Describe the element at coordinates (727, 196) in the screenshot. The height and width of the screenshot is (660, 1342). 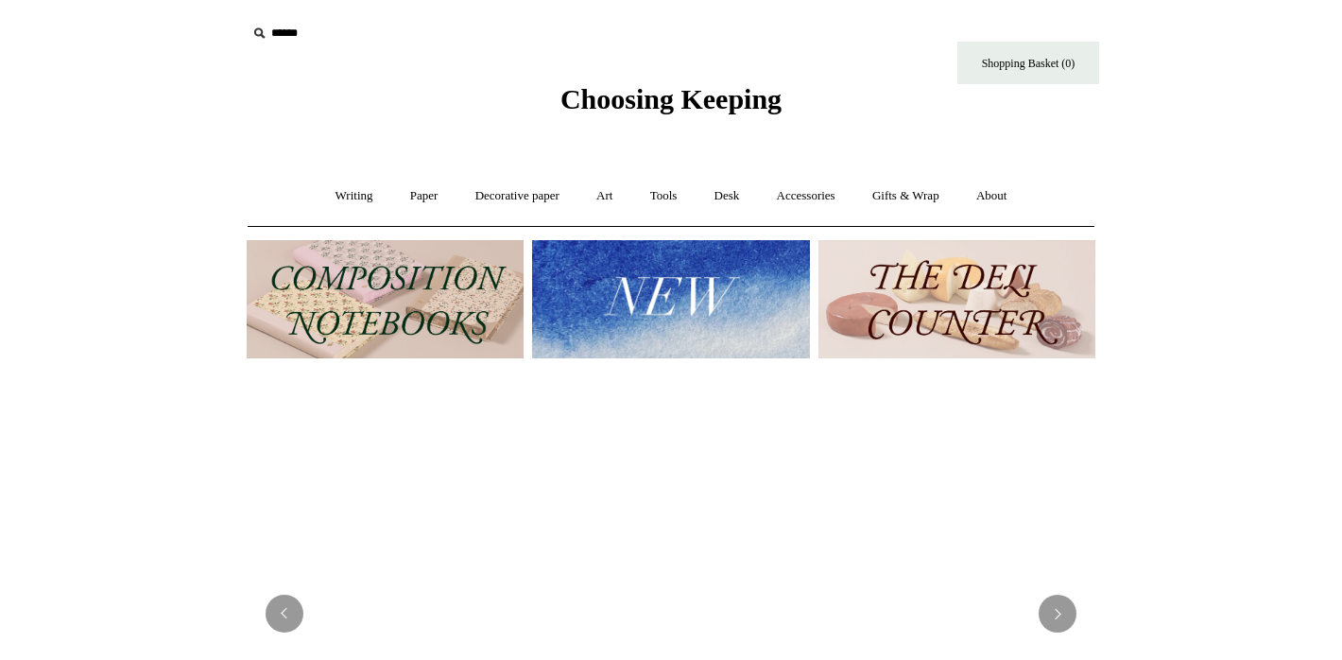
I see `a: Desk` at that location.